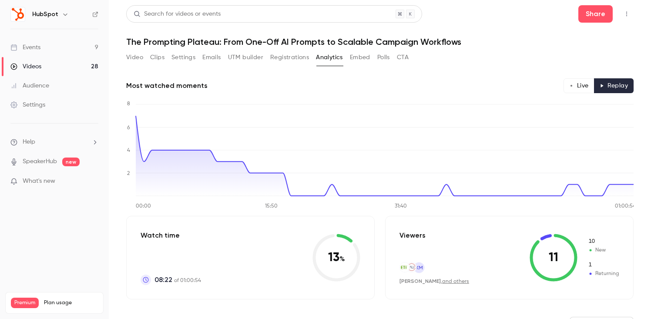  Describe the element at coordinates (134, 57) in the screenshot. I see `button: Video` at that location.